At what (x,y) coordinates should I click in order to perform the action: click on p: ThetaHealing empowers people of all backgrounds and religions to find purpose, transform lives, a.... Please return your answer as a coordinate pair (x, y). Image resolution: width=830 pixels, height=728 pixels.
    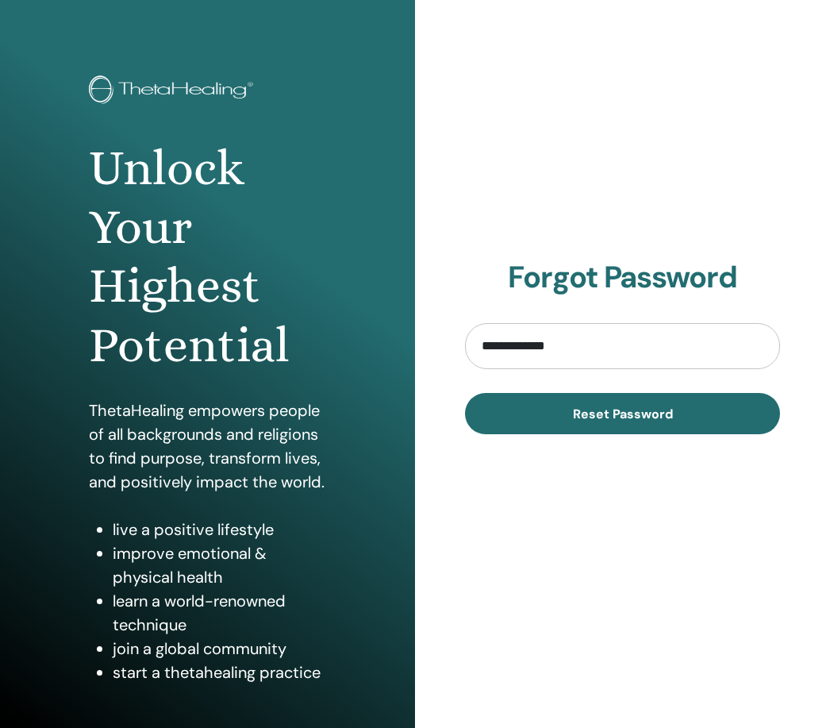
    Looking at the image, I should click on (207, 446).